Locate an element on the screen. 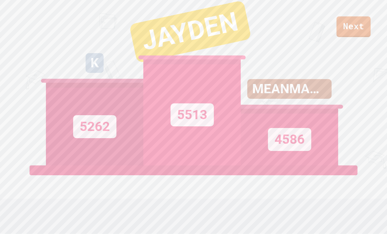 The image size is (387, 234). div: MEANMANTRA is located at coordinates (289, 89).